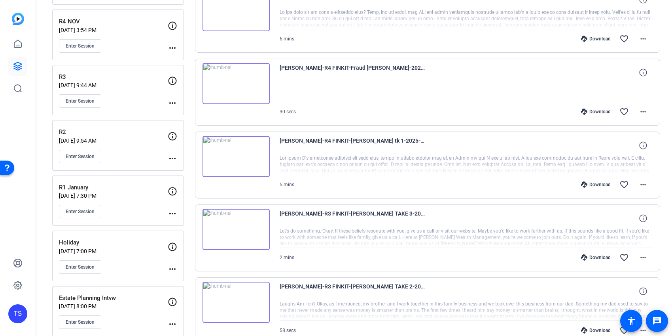  I want to click on img: blue-gradient.svg, so click(18, 19).